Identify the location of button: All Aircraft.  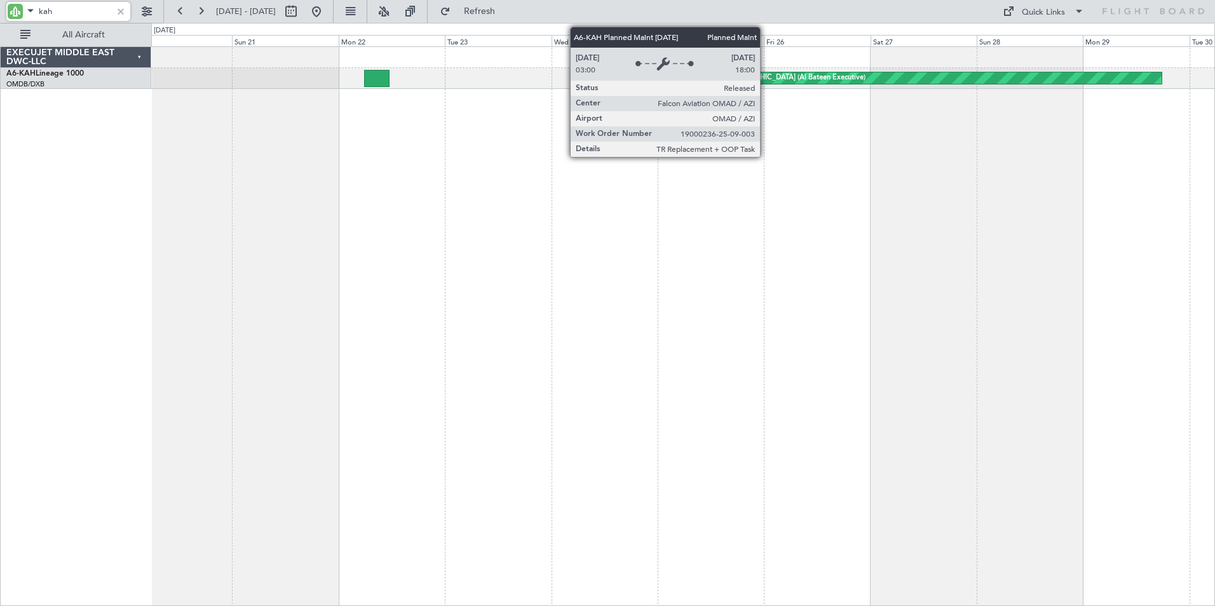
(76, 35).